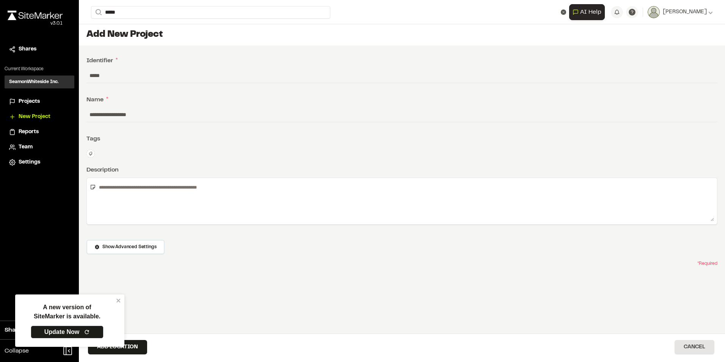 The height and width of the screenshot is (362, 725). I want to click on span: Show Advanced Settings, so click(129, 247).